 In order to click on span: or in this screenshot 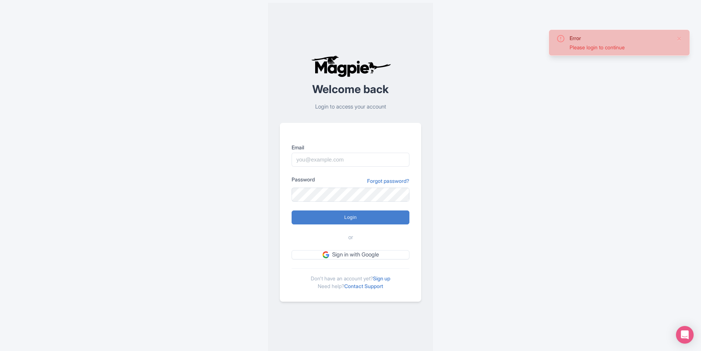, I will do `click(350, 237)`.